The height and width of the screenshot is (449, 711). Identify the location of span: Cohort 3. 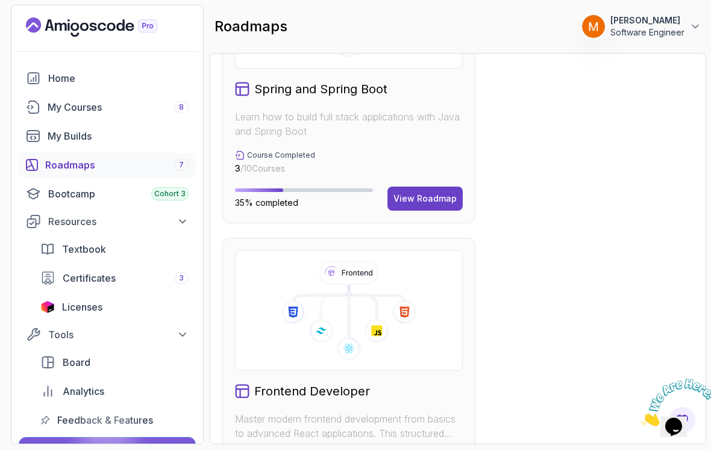
(170, 194).